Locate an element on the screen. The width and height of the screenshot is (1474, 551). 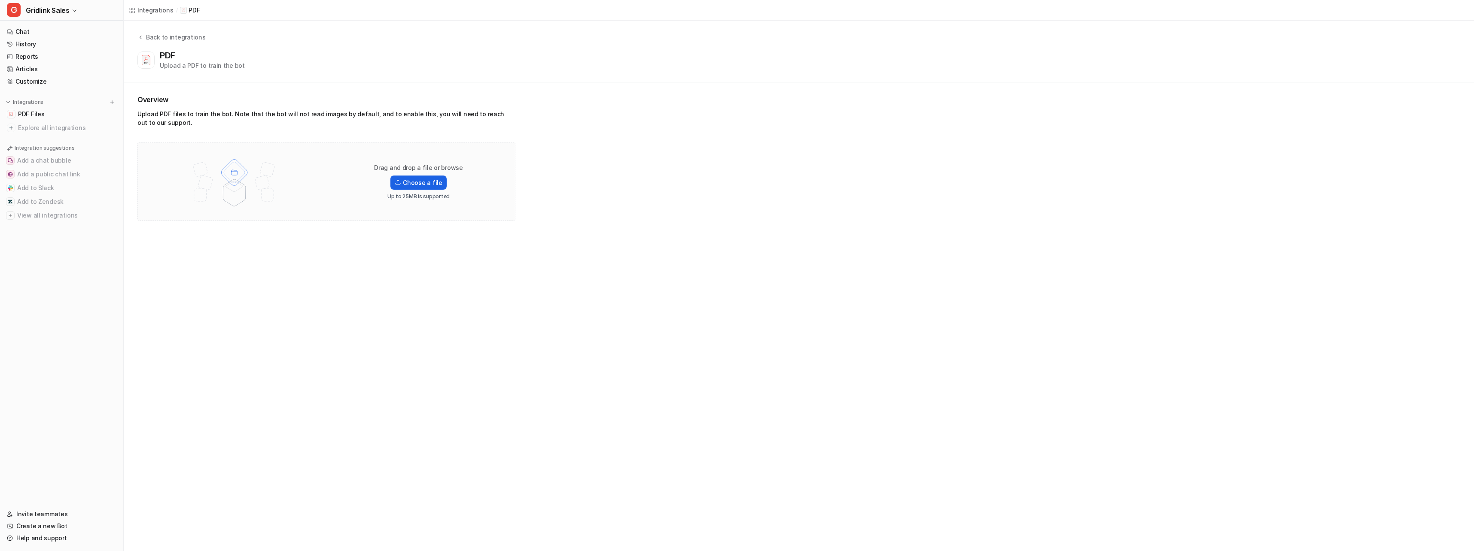
span: G is located at coordinates (14, 10).